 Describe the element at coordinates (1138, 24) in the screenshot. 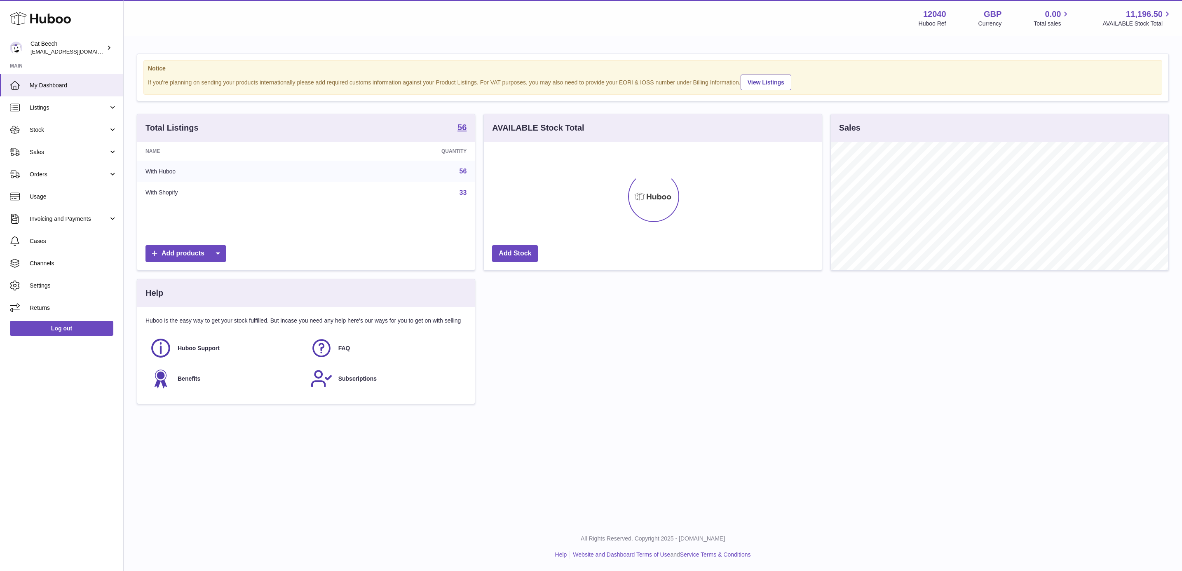

I see `span: AVAILABLE Stock Total` at that location.